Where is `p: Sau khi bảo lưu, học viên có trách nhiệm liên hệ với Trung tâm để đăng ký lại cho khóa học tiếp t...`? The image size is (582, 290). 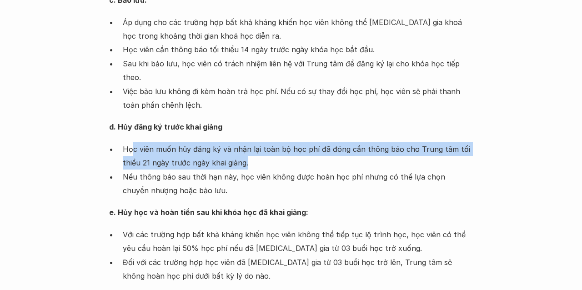 p: Sau khi bảo lưu, học viên có trách nhiệm liên hệ với Trung tâm để đăng ký lại cho khóa học tiếp t... is located at coordinates (298, 71).